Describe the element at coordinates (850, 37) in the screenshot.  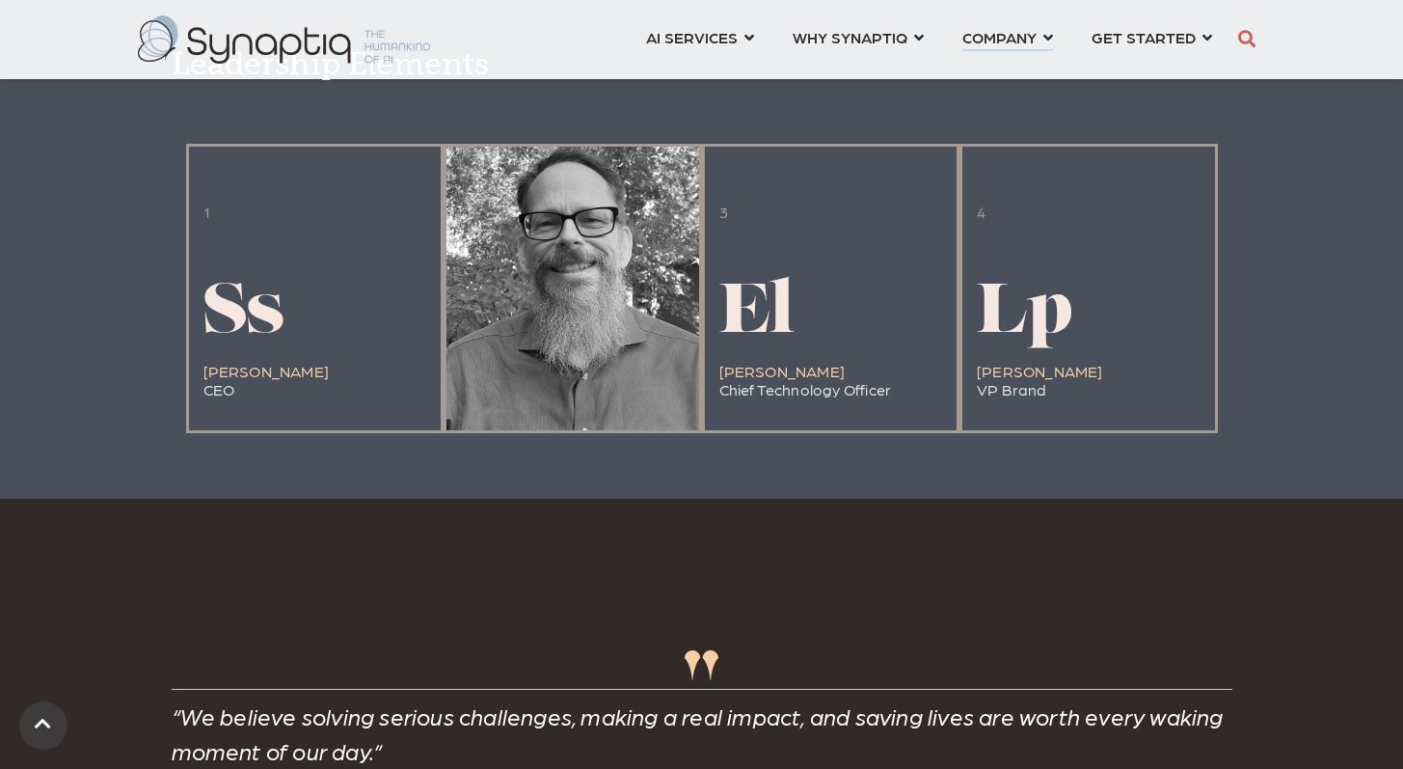
I see `span: WHY SYNAPTIQ` at that location.